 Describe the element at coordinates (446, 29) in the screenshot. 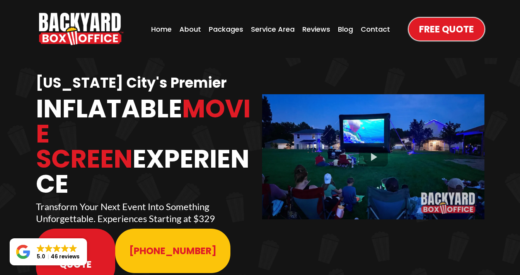

I see `a: Free Quote` at that location.